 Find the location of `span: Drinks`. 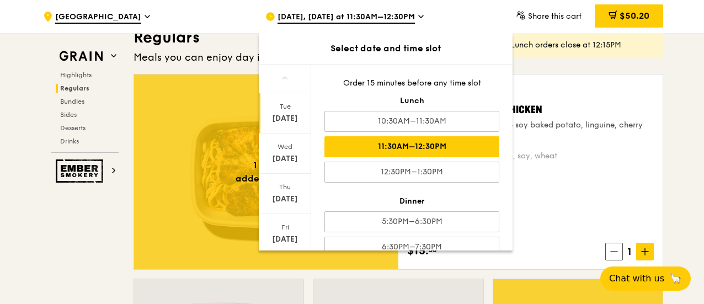

span: Drinks is located at coordinates (70, 141).